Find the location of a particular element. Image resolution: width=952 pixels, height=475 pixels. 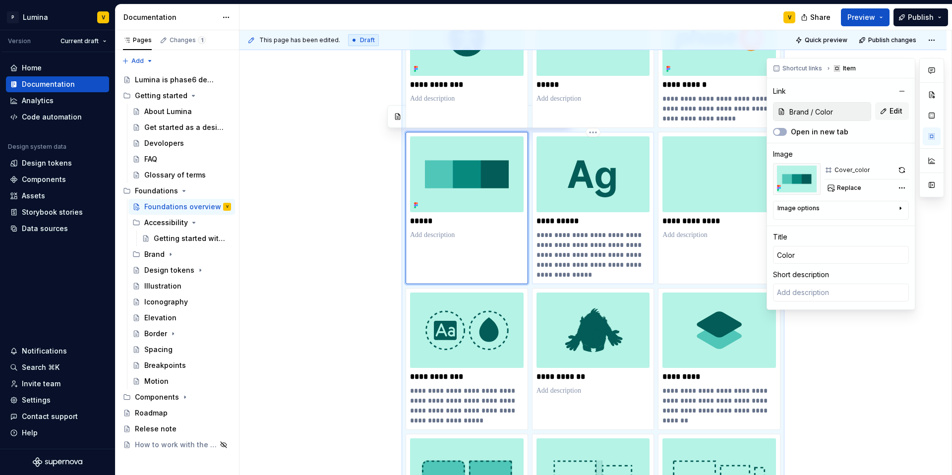

div: Settings is located at coordinates (36, 400).